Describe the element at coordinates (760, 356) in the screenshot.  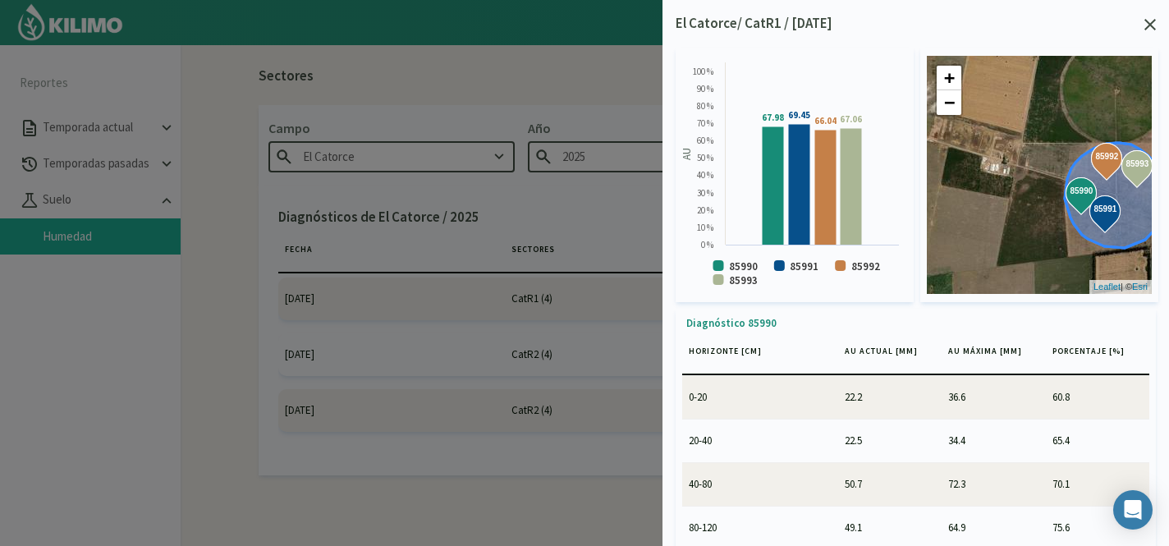
I see `th: Horizonte [cm]` at that location.